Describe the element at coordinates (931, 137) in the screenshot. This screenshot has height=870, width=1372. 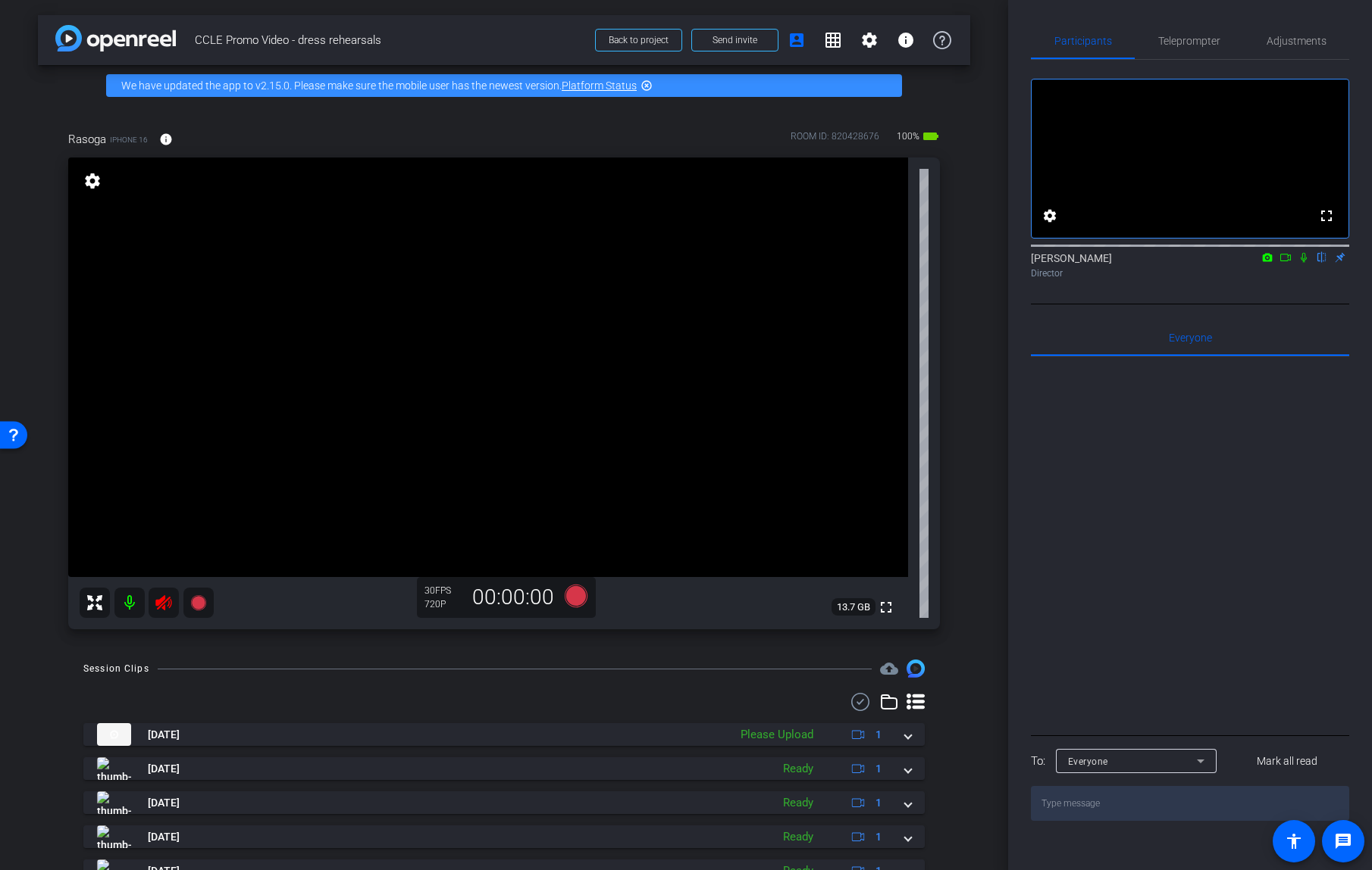
I see `mat-icon: battery_std` at that location.